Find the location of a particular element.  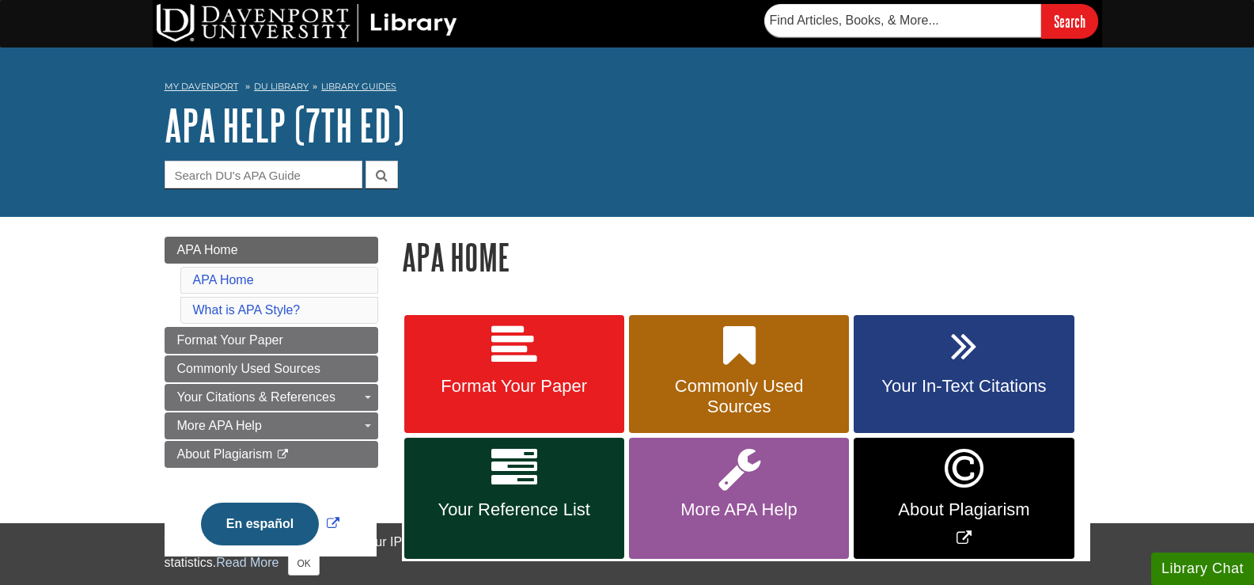

span: APA Home is located at coordinates (207, 249).